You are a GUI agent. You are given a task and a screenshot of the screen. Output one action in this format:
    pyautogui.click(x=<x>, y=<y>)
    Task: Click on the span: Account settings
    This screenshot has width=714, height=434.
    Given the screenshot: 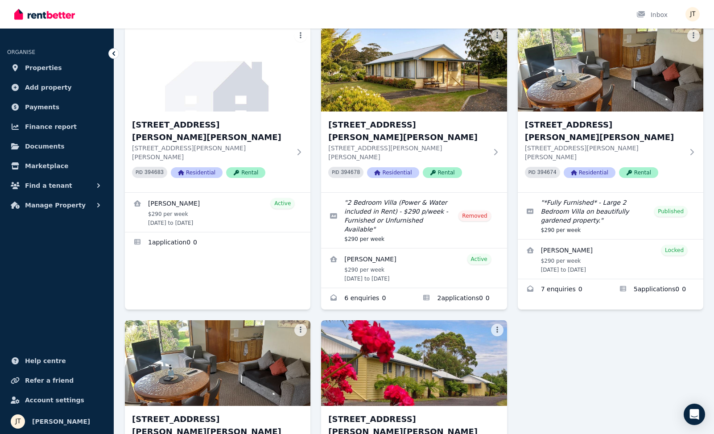 What is the action you would take?
    pyautogui.click(x=54, y=400)
    